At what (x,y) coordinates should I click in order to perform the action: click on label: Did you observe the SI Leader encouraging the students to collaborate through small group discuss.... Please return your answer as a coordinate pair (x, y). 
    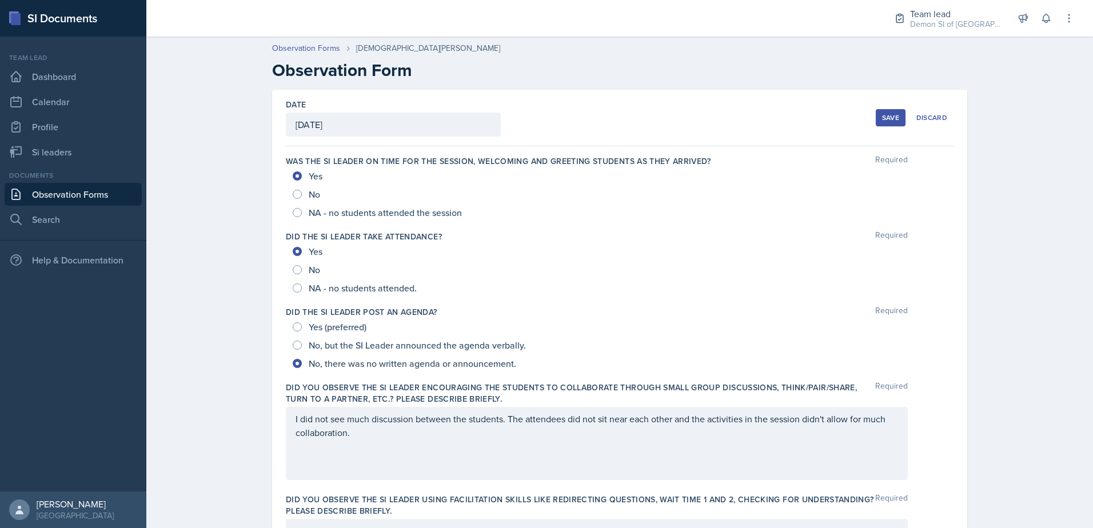
    Looking at the image, I should click on (580, 393).